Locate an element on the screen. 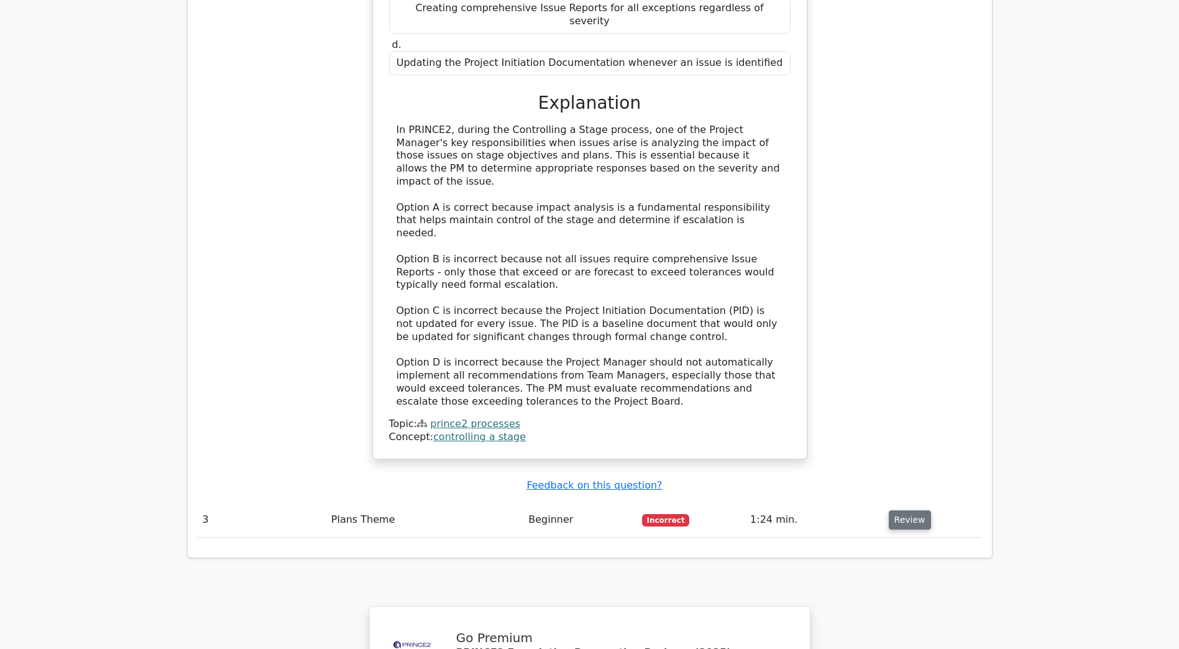 This screenshot has width=1179, height=649. td: 1:24 min. is located at coordinates (814, 519).